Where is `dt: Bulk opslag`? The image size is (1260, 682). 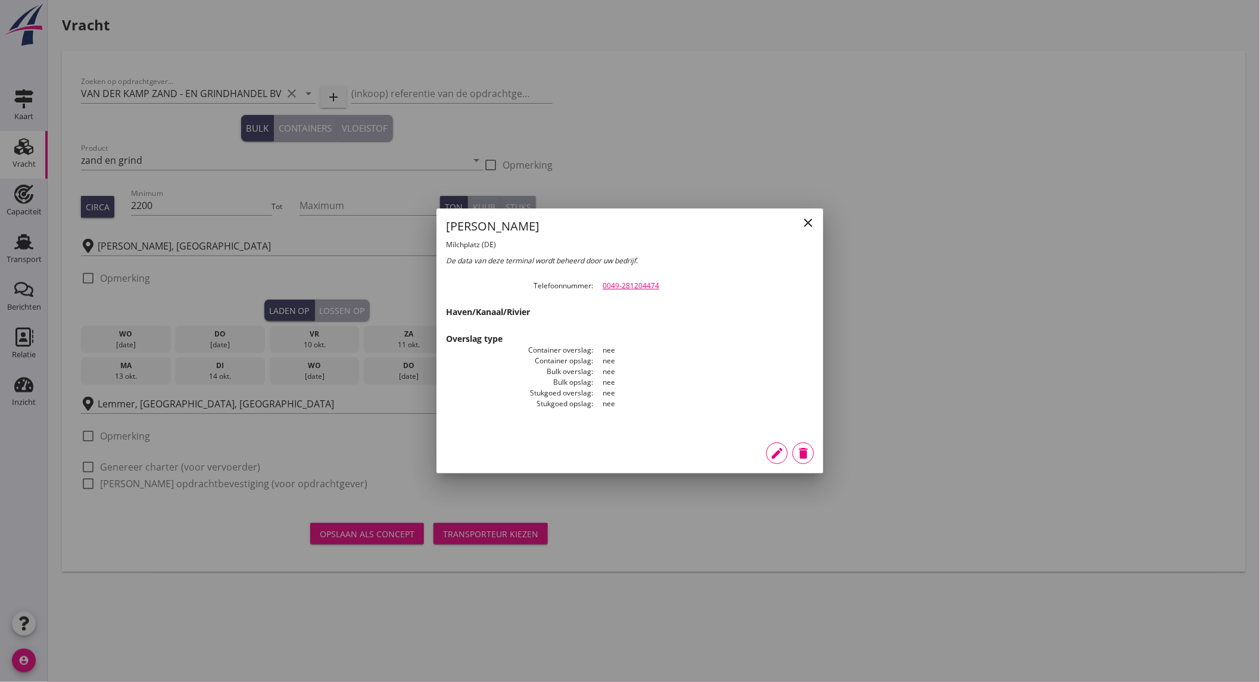 dt: Bulk opslag is located at coordinates (519, 382).